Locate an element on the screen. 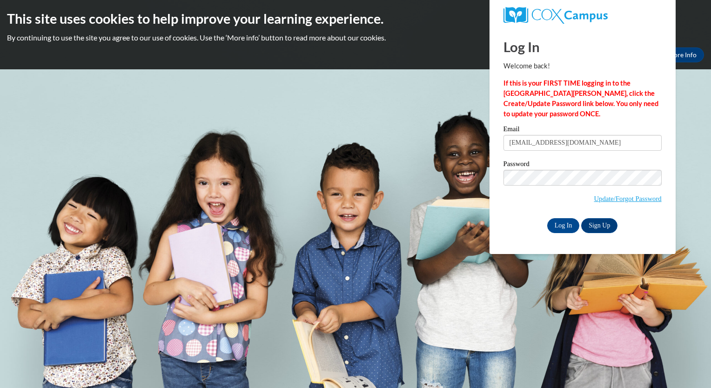 Image resolution: width=711 pixels, height=388 pixels. h1: Log In is located at coordinates (583, 47).